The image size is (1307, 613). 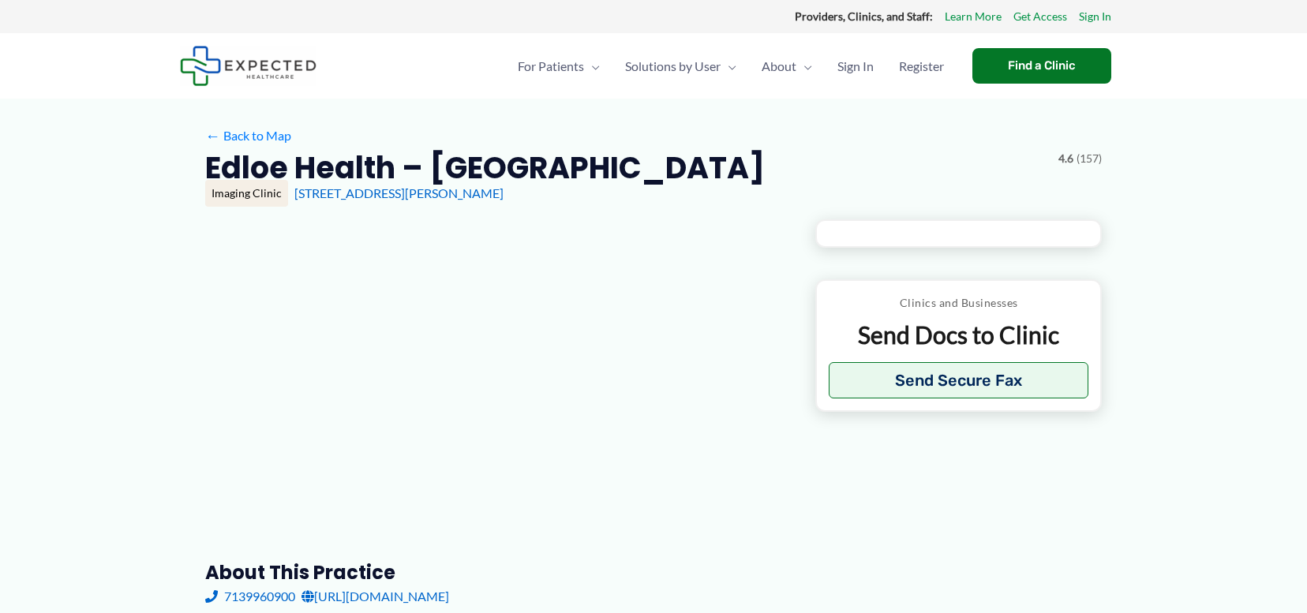 What do you see at coordinates (958, 303) in the screenshot?
I see `p: Clinics and Businesses` at bounding box center [958, 303].